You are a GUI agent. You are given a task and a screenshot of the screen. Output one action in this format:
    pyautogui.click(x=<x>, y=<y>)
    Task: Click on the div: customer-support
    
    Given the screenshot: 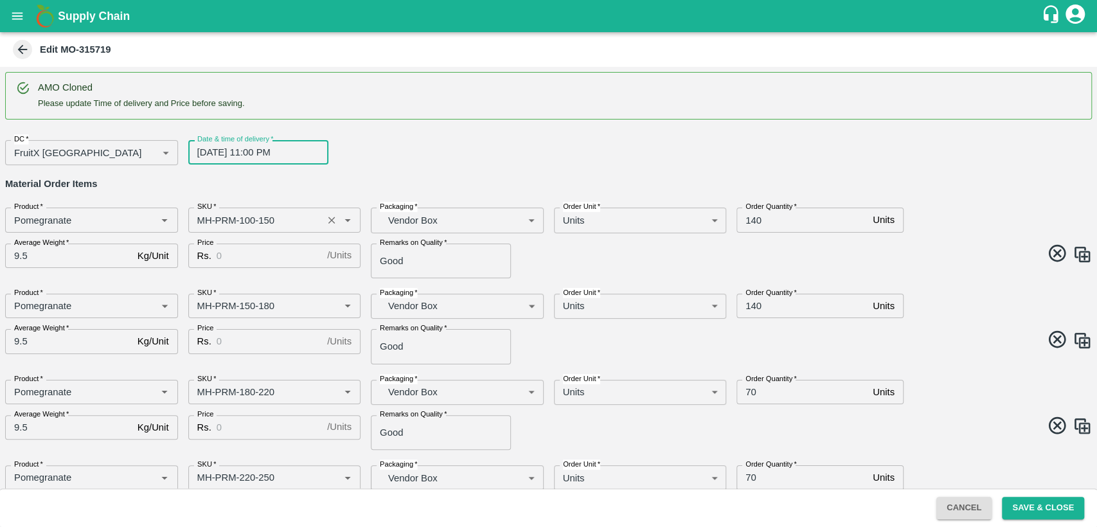 What is the action you would take?
    pyautogui.click(x=1052, y=16)
    